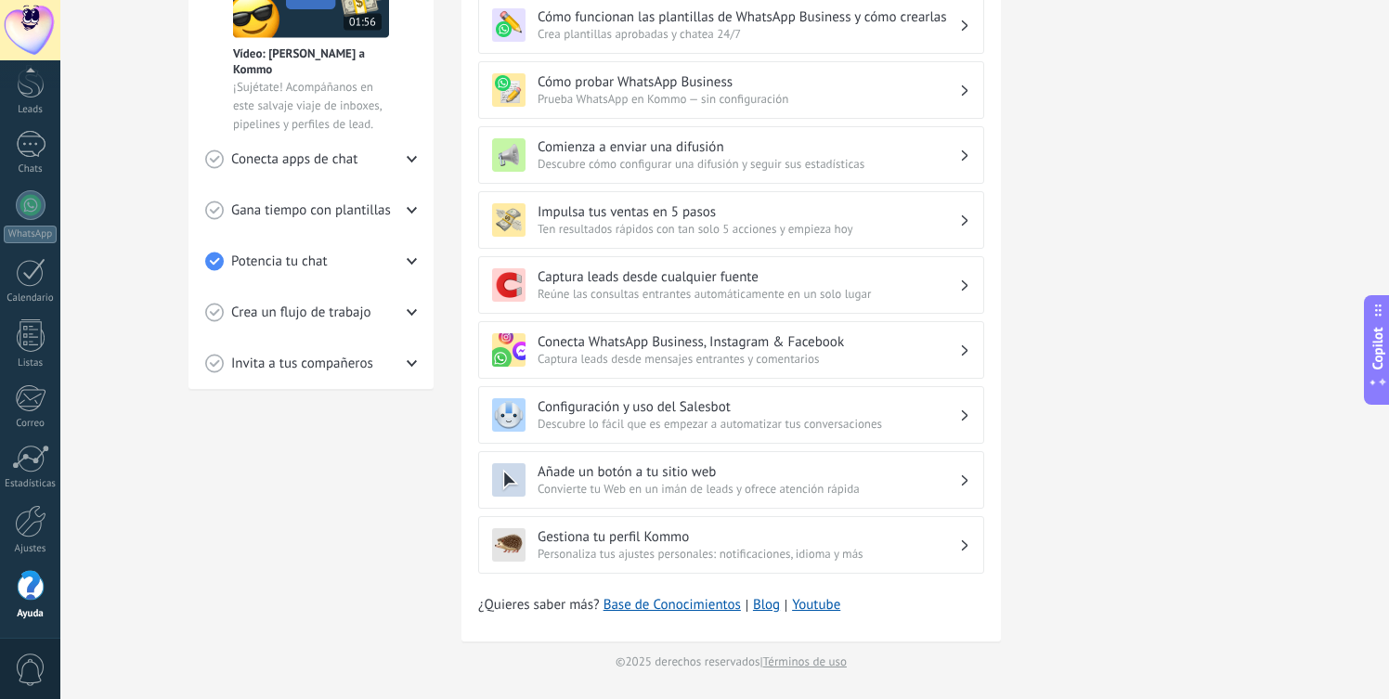  Describe the element at coordinates (748, 423) in the screenshot. I see `span: Descubre lo fácil que es empezar a automatizar tus conversaciones` at that location.